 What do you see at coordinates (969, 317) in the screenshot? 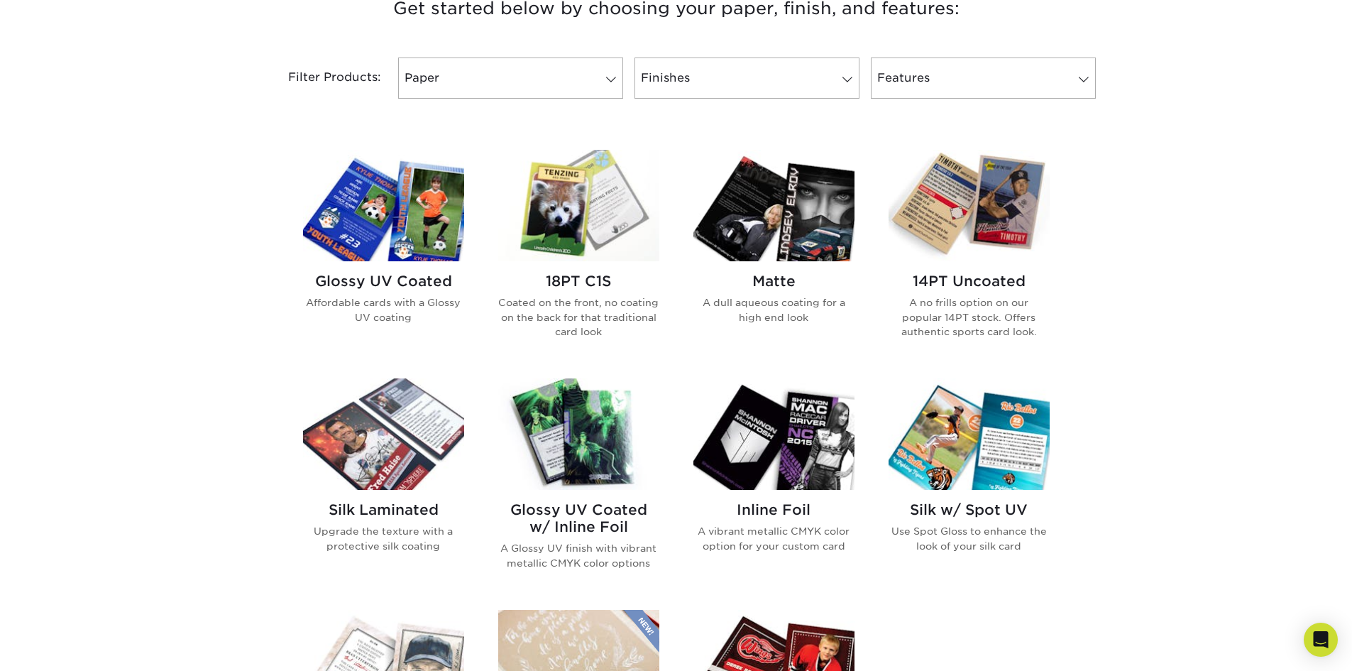
I see `p: A no frills option on our popular 14PT stock. Offers authentic sports card look.` at bounding box center [969, 317].